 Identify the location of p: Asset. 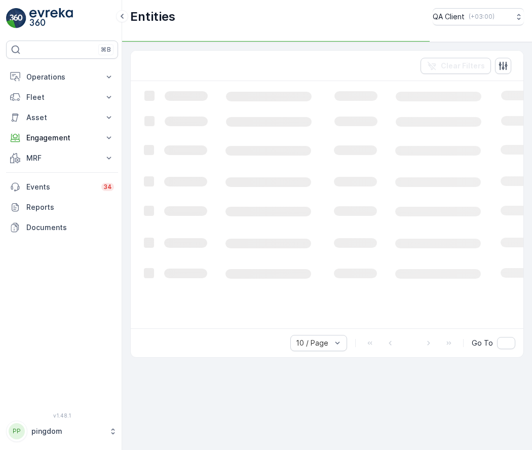
(62, 118).